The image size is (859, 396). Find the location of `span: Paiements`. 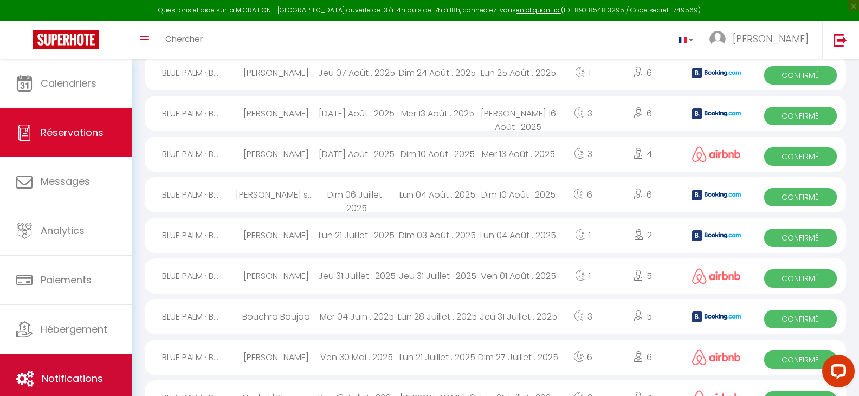

span: Paiements is located at coordinates (66, 280).